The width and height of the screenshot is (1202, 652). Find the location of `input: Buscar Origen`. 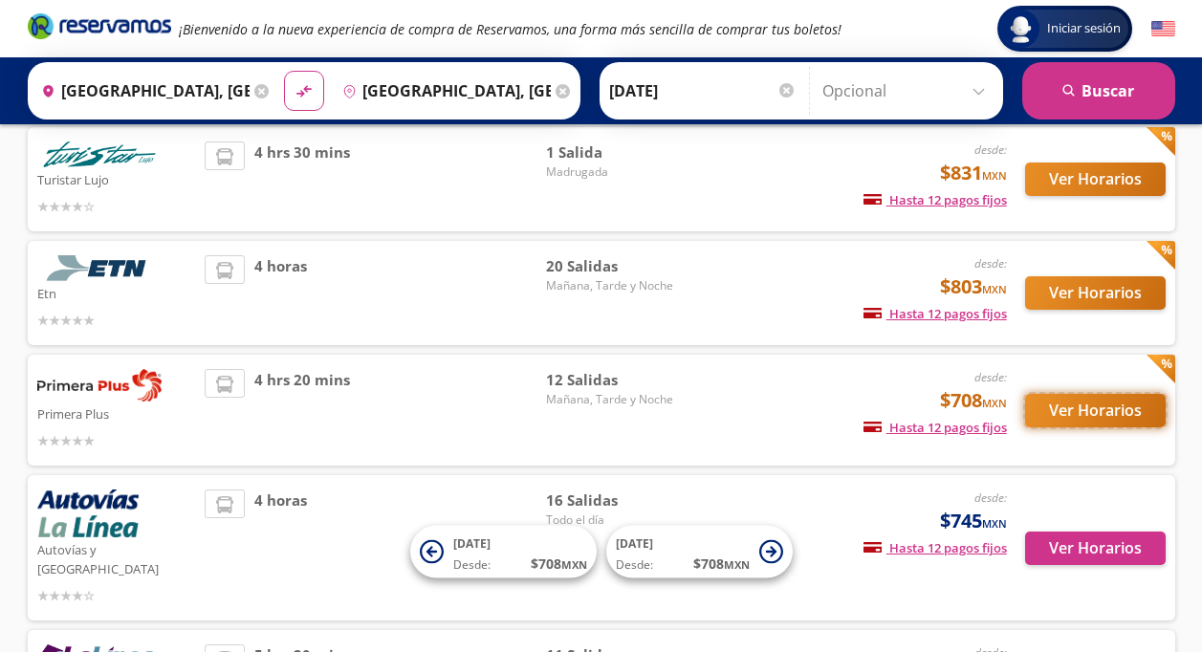

input: Buscar Origen is located at coordinates (142, 91).